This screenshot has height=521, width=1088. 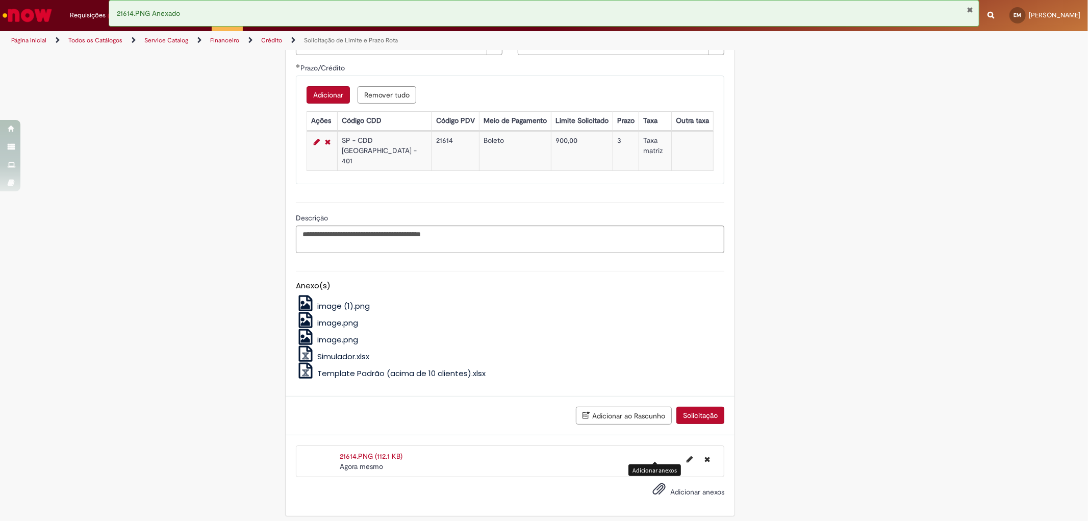 I want to click on button: Adicionar ao Rascunho, so click(x=624, y=415).